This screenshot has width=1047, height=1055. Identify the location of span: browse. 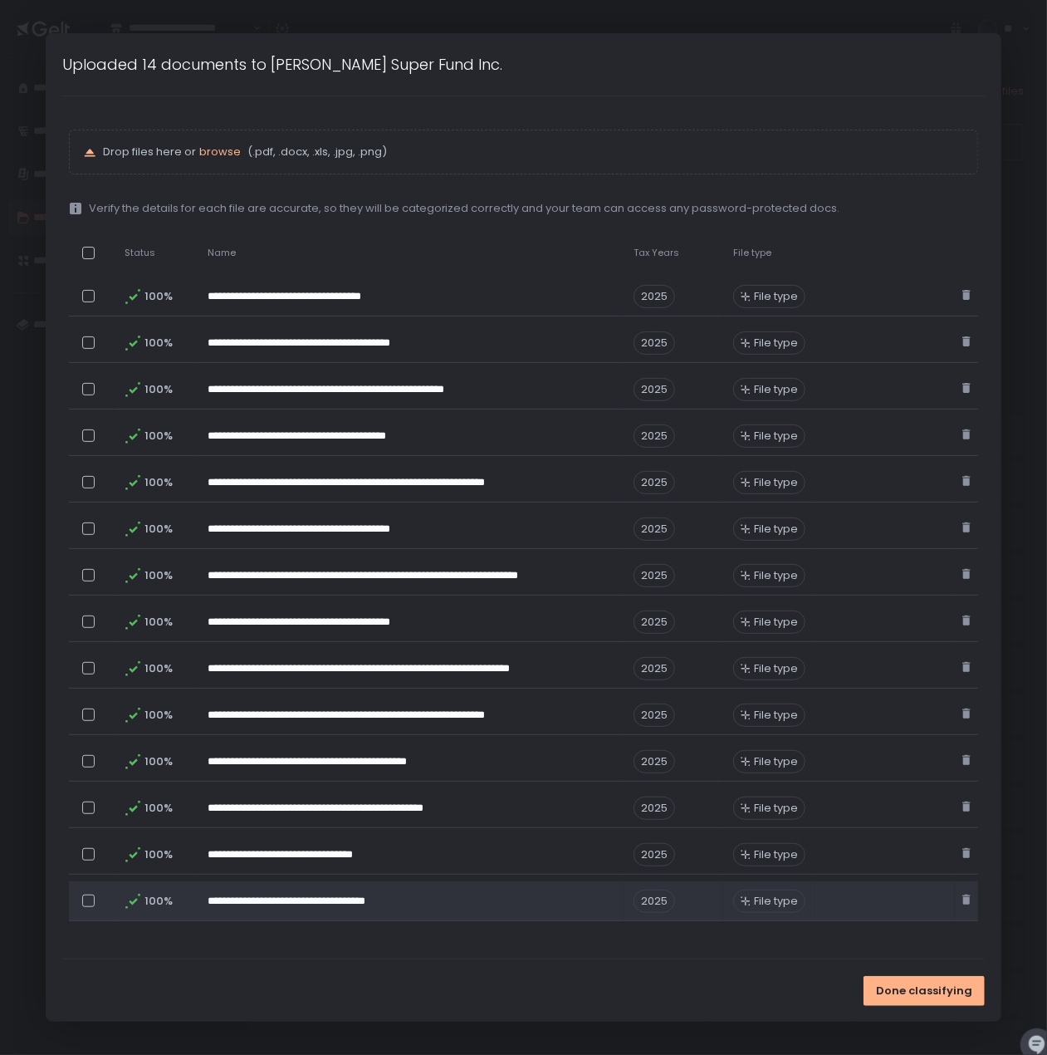
(220, 151).